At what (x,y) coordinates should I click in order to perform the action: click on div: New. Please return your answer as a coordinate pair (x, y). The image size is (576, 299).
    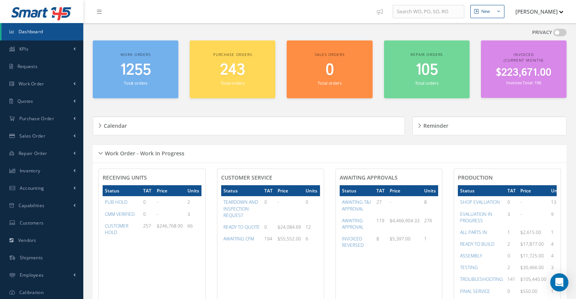
    Looking at the image, I should click on (485, 11).